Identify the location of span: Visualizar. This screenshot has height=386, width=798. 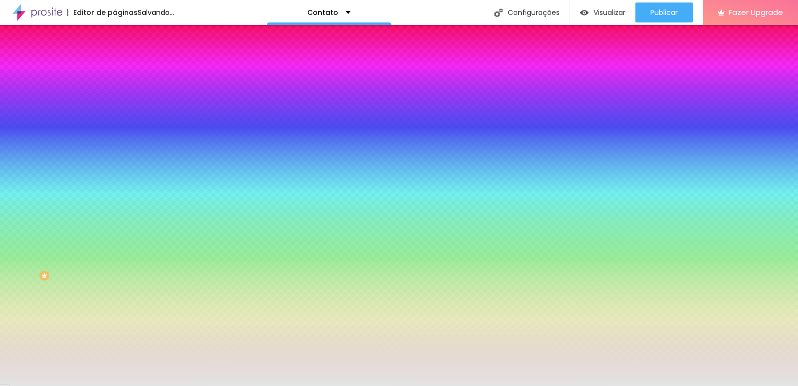
(610, 12).